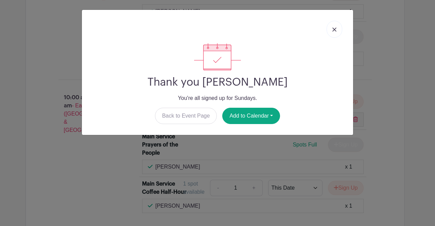 The image size is (435, 226). What do you see at coordinates (335, 30) in the screenshot?
I see `img: close_button-5f87c8562297e5c2d7936805f587ecaba9071eb48480494691a3f1689db116b3.svg` at bounding box center [335, 30].